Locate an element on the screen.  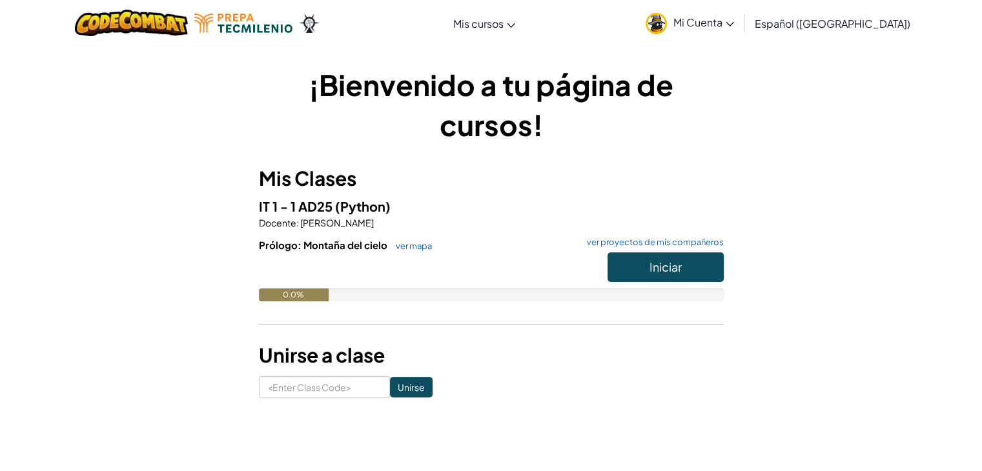
a: Mi Cuenta is located at coordinates (689, 23).